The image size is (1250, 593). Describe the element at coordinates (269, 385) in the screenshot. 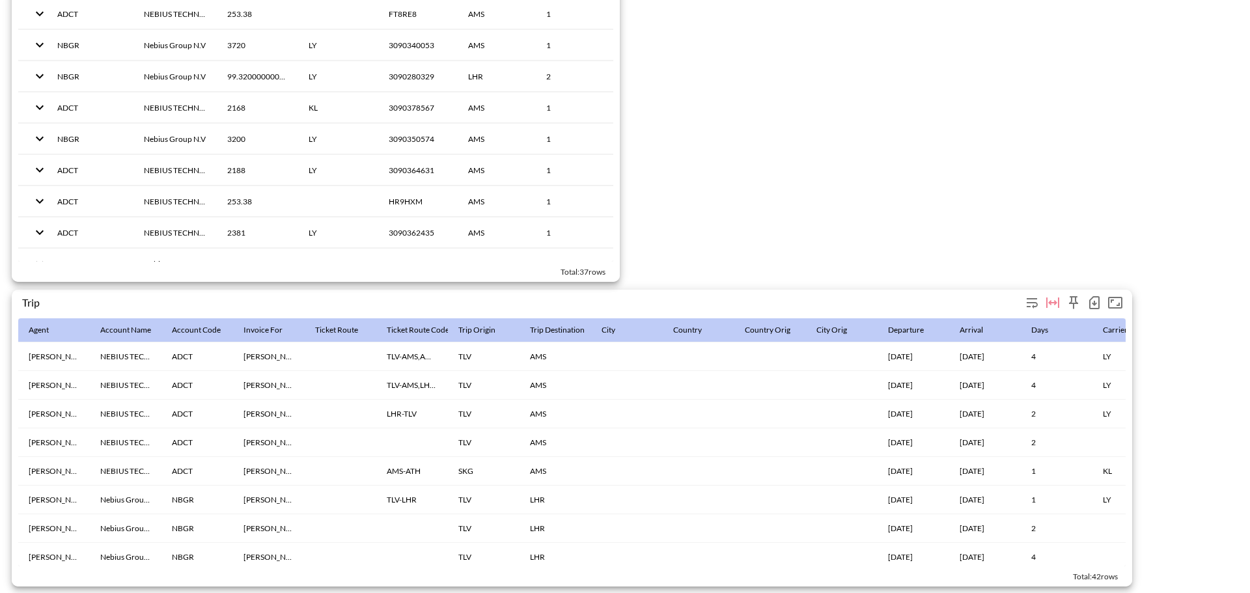

I see `th: Ori Windman` at that location.